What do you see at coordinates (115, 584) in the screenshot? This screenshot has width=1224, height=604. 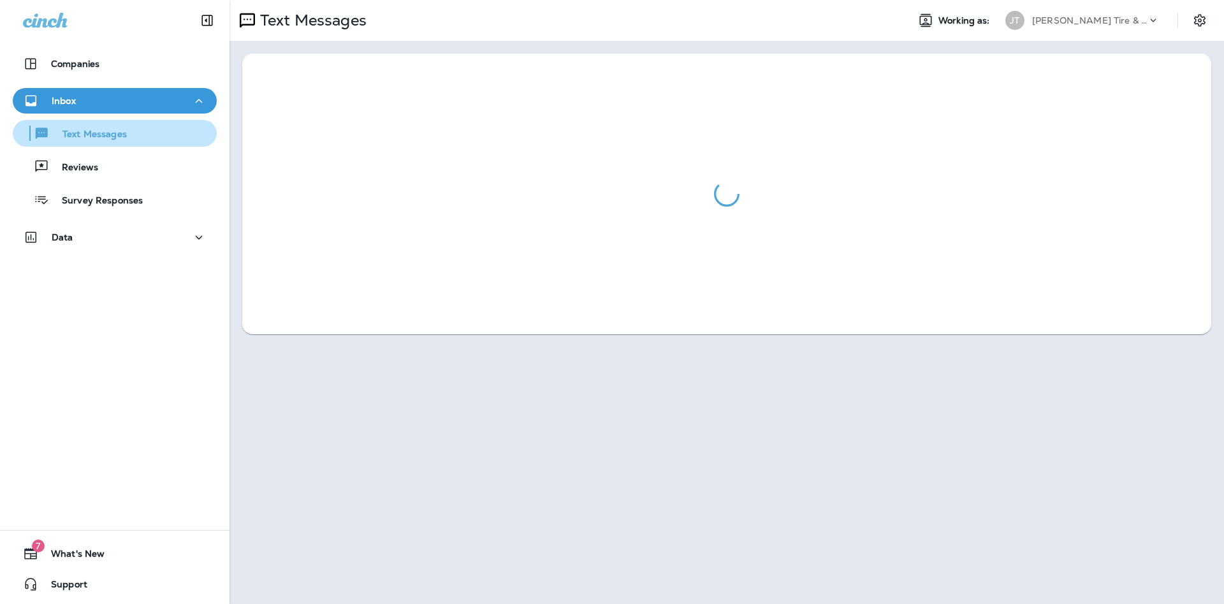 I see `button: Support` at bounding box center [115, 584].